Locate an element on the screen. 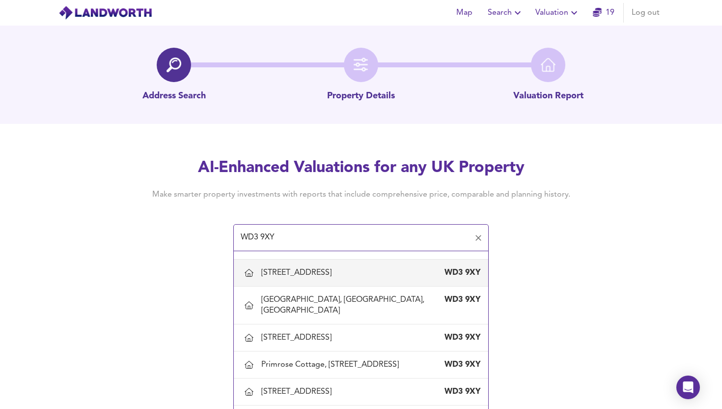 The image size is (722, 409). p: Valuation Report is located at coordinates (548, 96).